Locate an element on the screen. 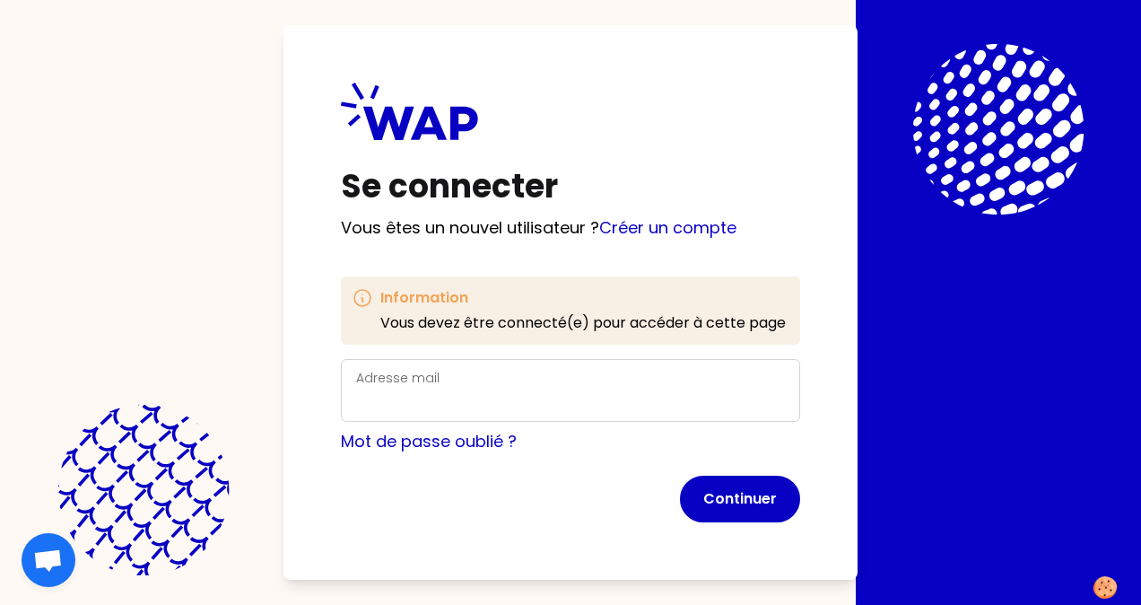 The height and width of the screenshot is (605, 1141). a: Mot de passe oublié ? is located at coordinates (429, 441).